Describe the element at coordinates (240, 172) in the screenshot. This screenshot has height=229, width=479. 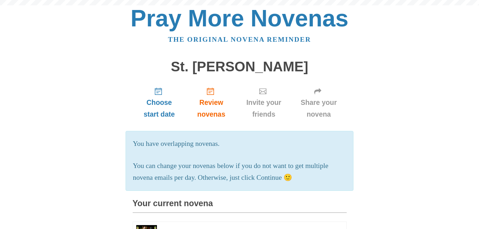
I see `p: You can change your novenas below if you do not want to get multiple novena emails per day. Other...` at that location.